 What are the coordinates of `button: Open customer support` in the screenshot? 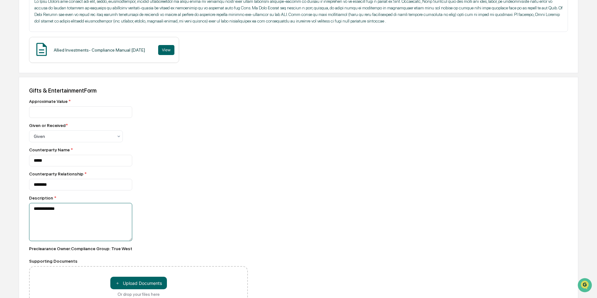 It's located at (8, 8).